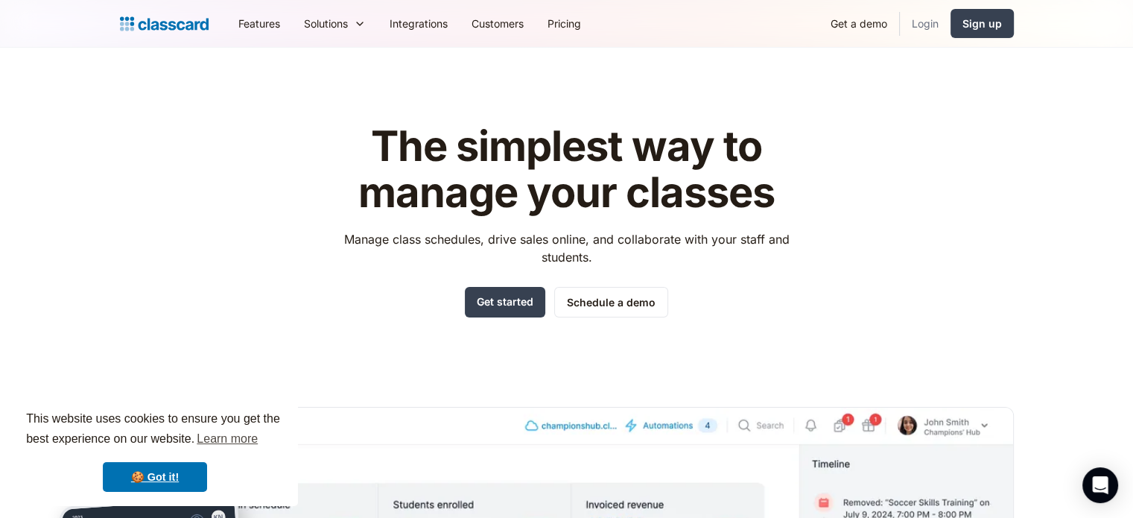  Describe the element at coordinates (497, 23) in the screenshot. I see `a: Customers` at that location.